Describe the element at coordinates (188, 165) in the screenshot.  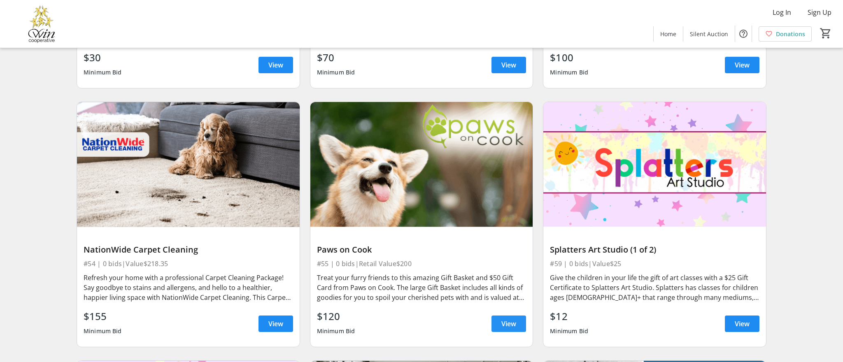
I see `img: NationWide Carpet Cleaning` at that location.